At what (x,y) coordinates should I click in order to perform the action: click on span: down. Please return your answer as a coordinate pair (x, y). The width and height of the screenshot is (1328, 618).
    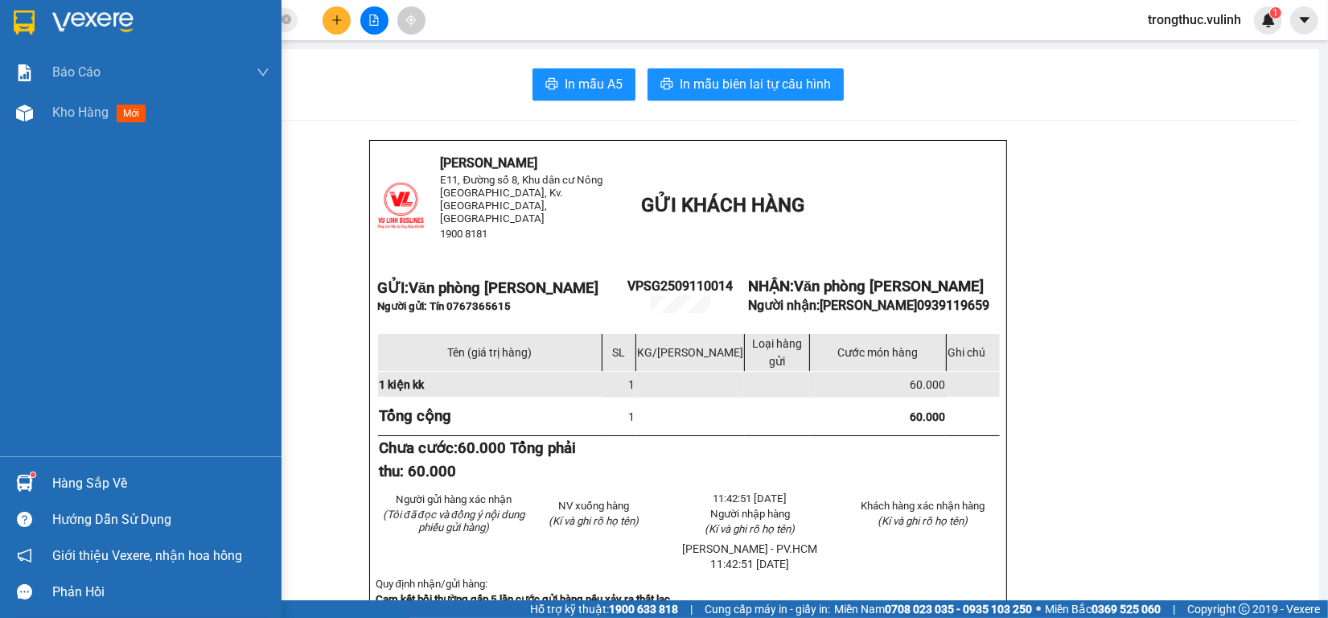
    Looking at the image, I should click on (263, 72).